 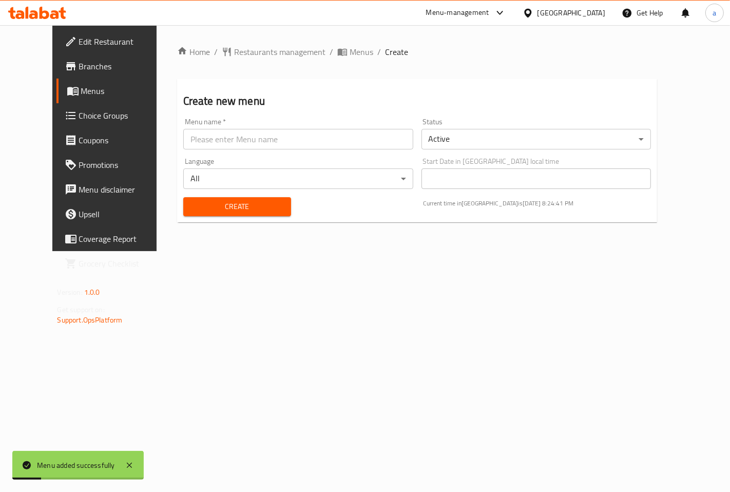 What do you see at coordinates (298, 179) in the screenshot?
I see `div: All` at bounding box center [298, 179].